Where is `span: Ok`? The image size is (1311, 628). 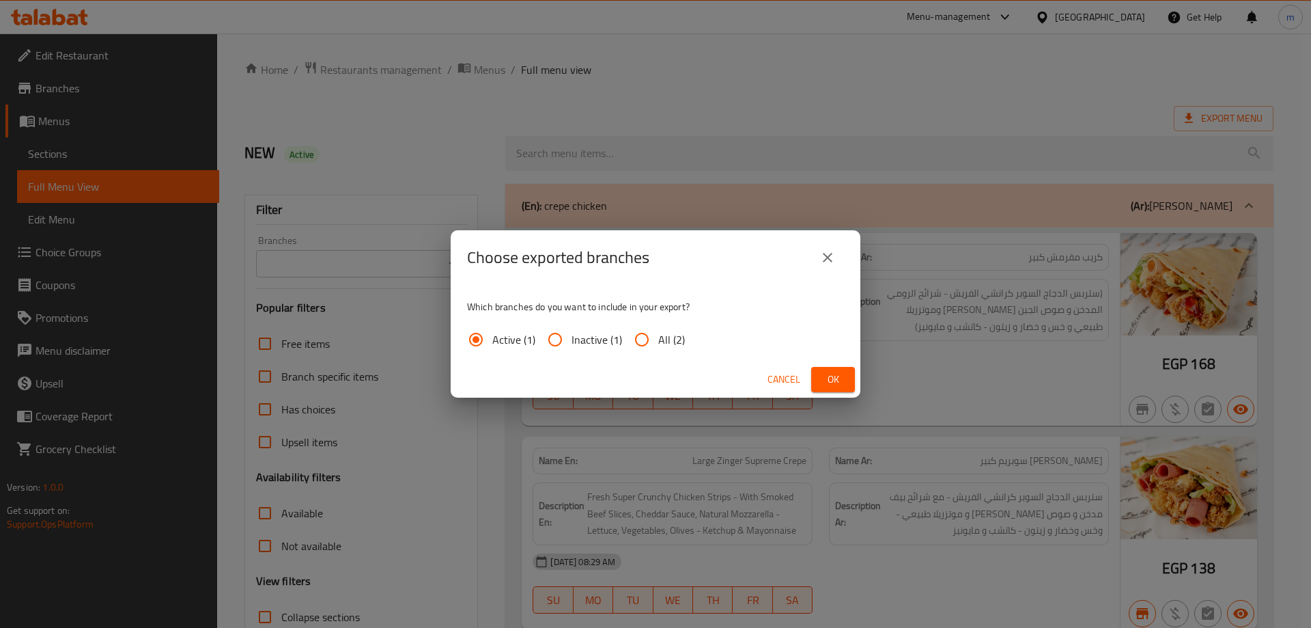 span: Ok is located at coordinates (833, 379).